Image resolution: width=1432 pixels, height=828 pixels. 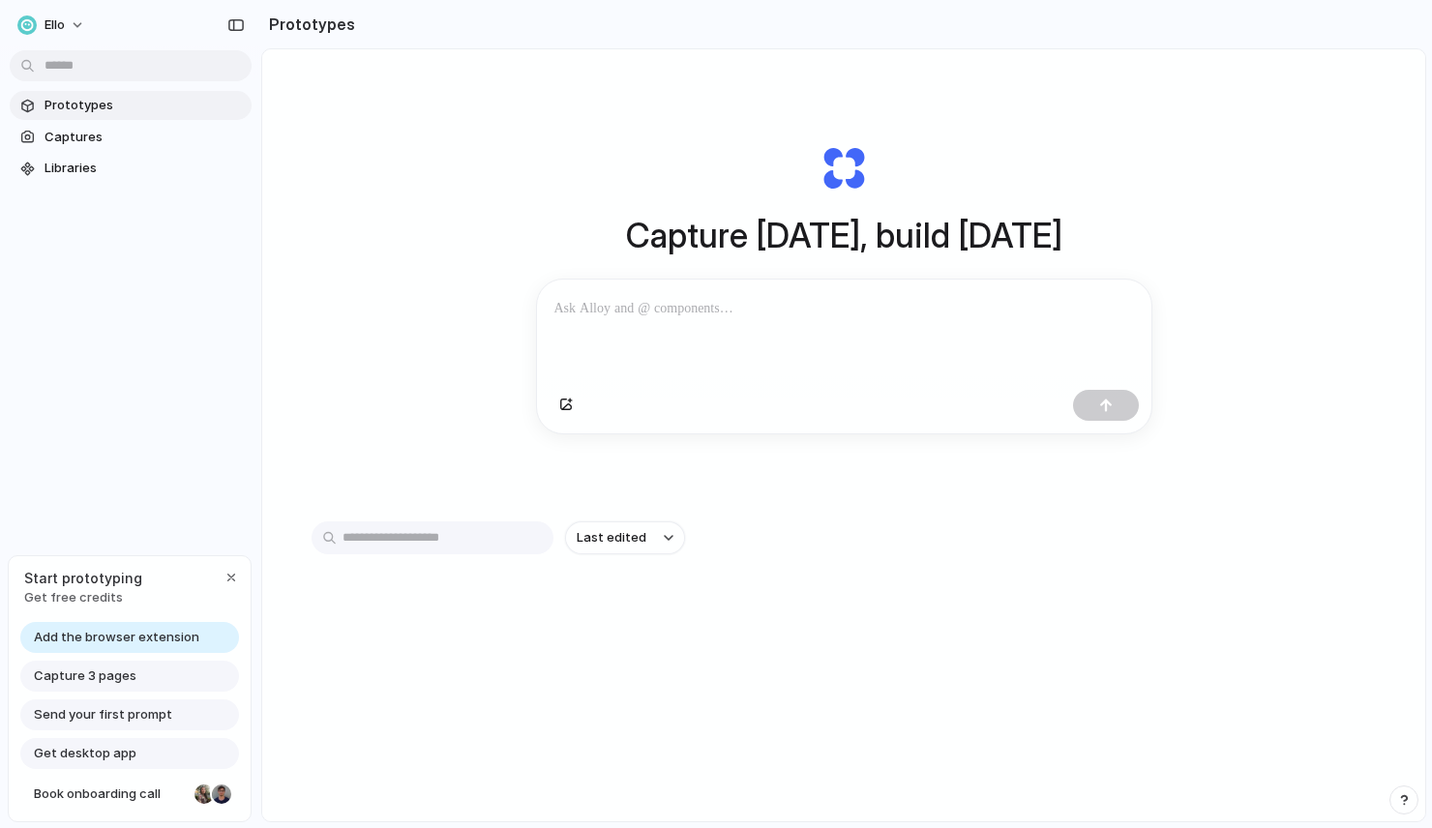 I want to click on button: ello, so click(x=52, y=25).